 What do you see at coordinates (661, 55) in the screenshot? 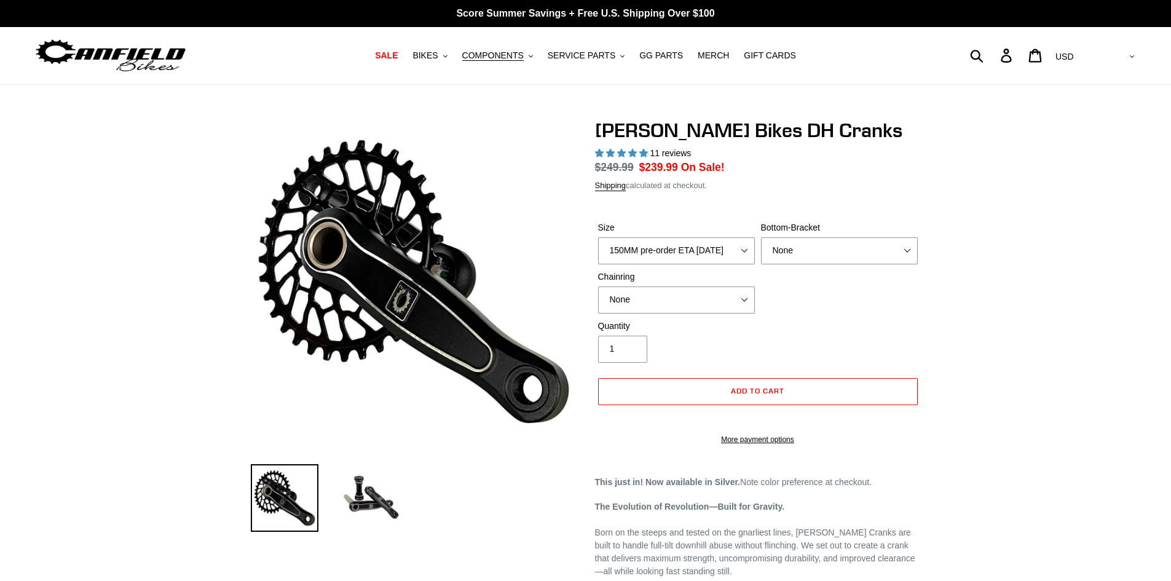
I see `a: GG PARTS` at bounding box center [661, 55].